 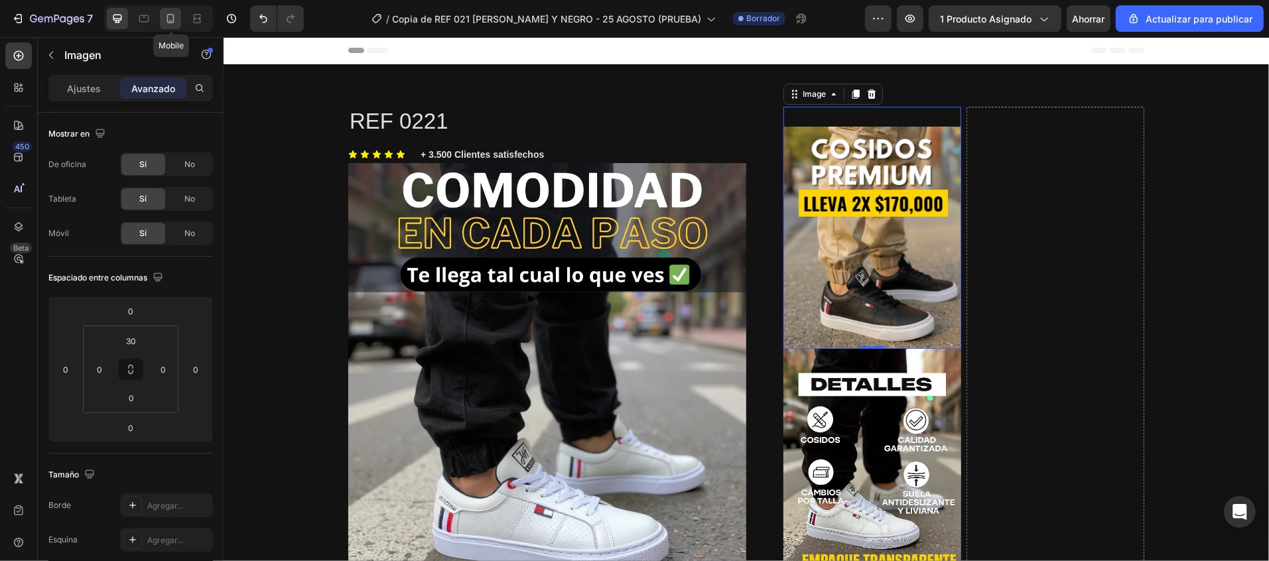 What do you see at coordinates (67, 164) in the screenshot?
I see `font: De oficina` at bounding box center [67, 164].